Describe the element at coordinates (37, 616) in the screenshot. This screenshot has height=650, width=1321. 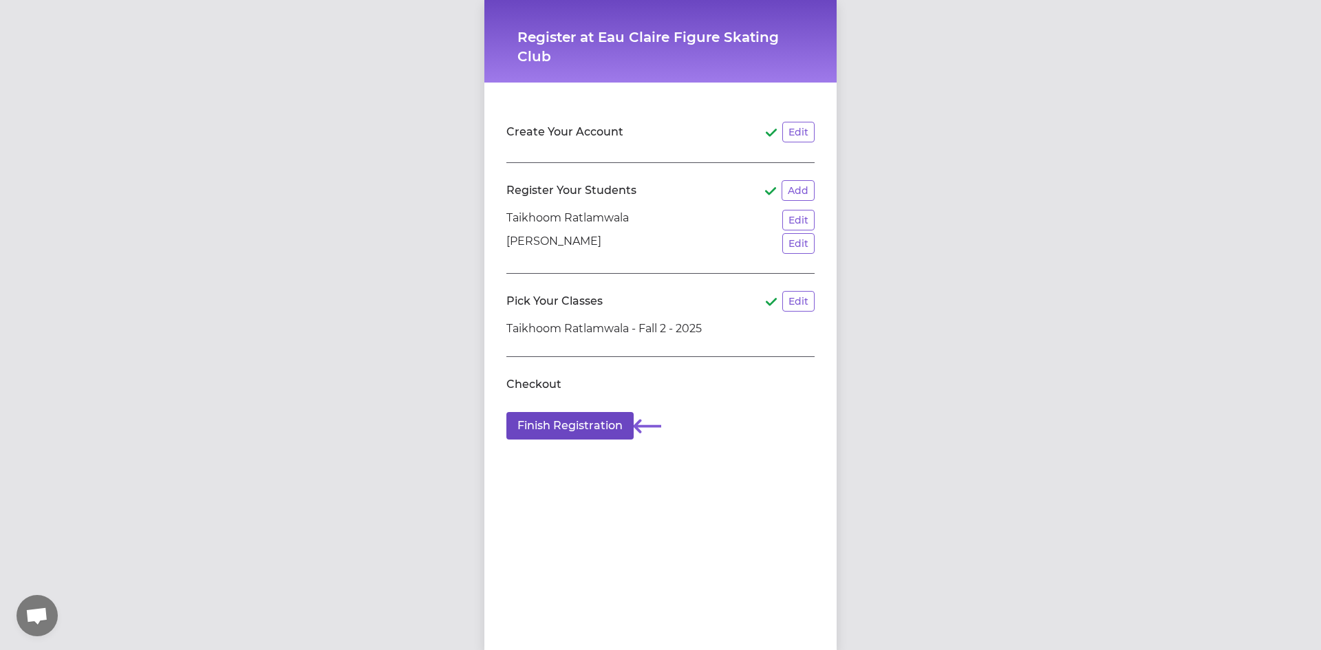
I see `a: Open chat` at that location.